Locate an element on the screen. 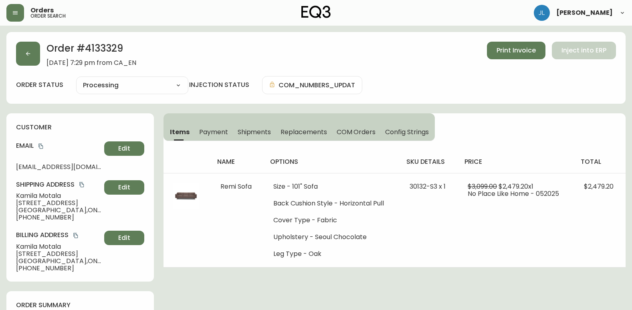  h2: Order # 4133329 is located at coordinates (91, 51).